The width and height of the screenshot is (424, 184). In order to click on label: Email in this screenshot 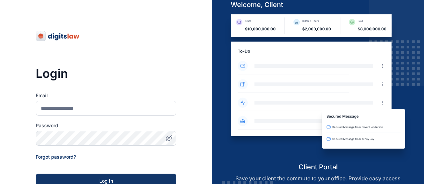, I will do `click(106, 96)`.